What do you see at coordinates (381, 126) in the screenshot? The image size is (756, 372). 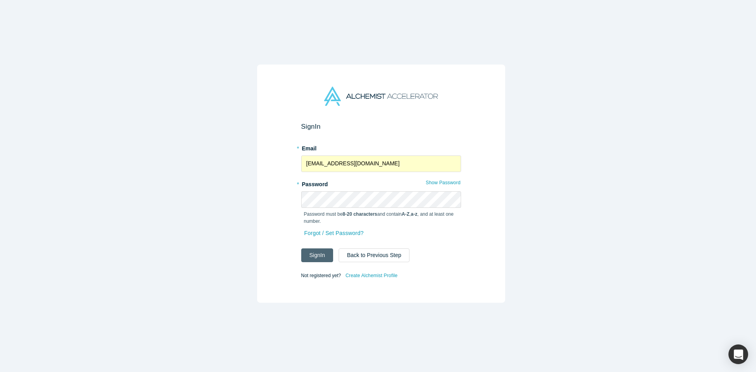 I see `h2: Sign In` at bounding box center [381, 126].